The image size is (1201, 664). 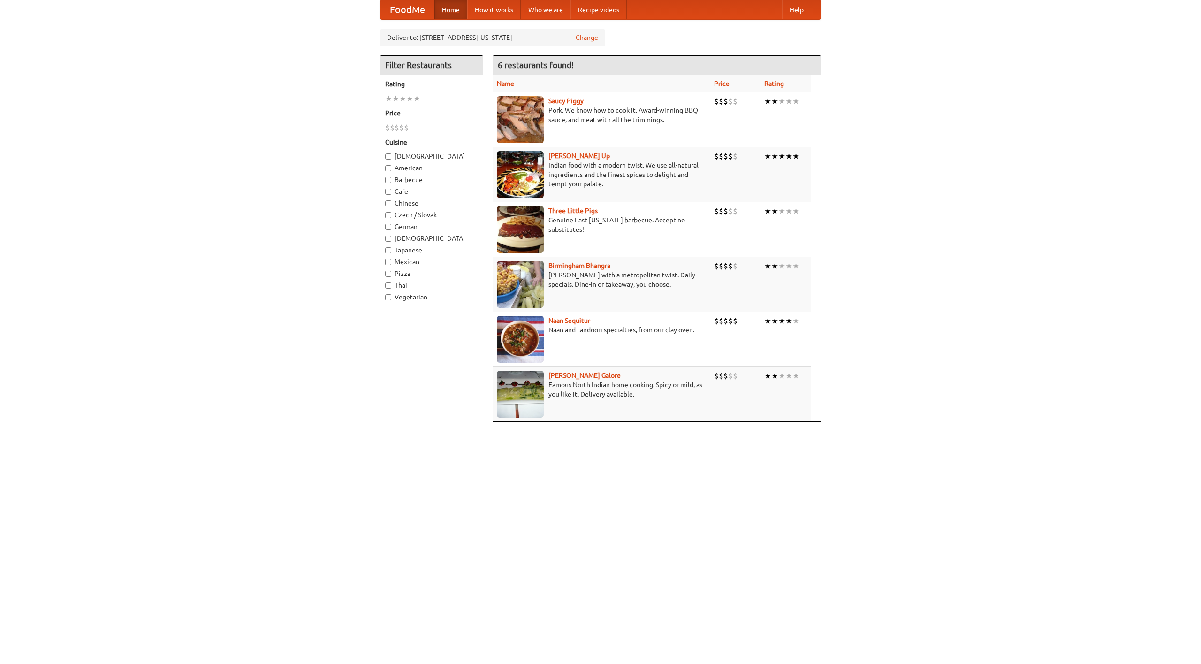 I want to click on label: Chinese, so click(x=432, y=203).